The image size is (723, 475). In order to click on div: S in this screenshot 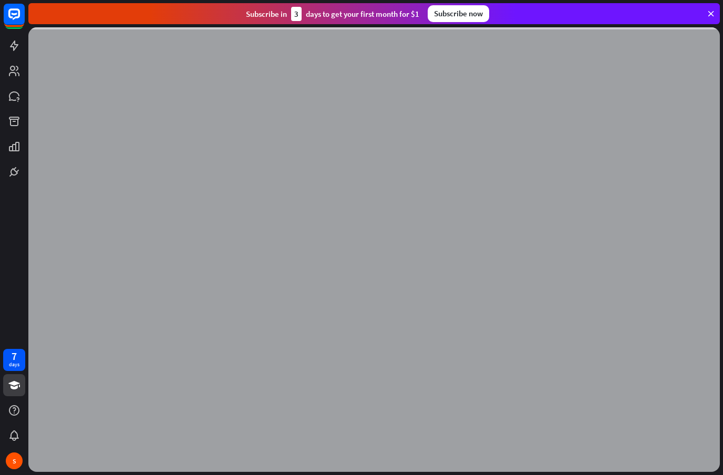, I will do `click(14, 461)`.